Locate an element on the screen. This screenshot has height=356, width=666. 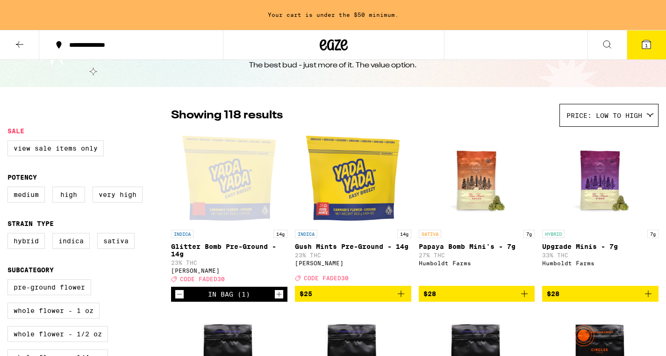
legend: Strain Type is located at coordinates (30, 224).